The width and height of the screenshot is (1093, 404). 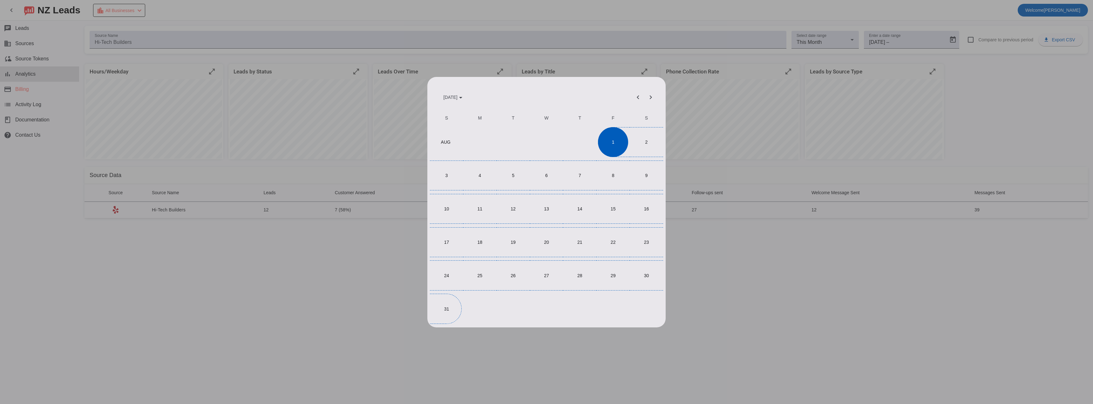 What do you see at coordinates (480, 118) in the screenshot?
I see `span: M` at bounding box center [480, 118].